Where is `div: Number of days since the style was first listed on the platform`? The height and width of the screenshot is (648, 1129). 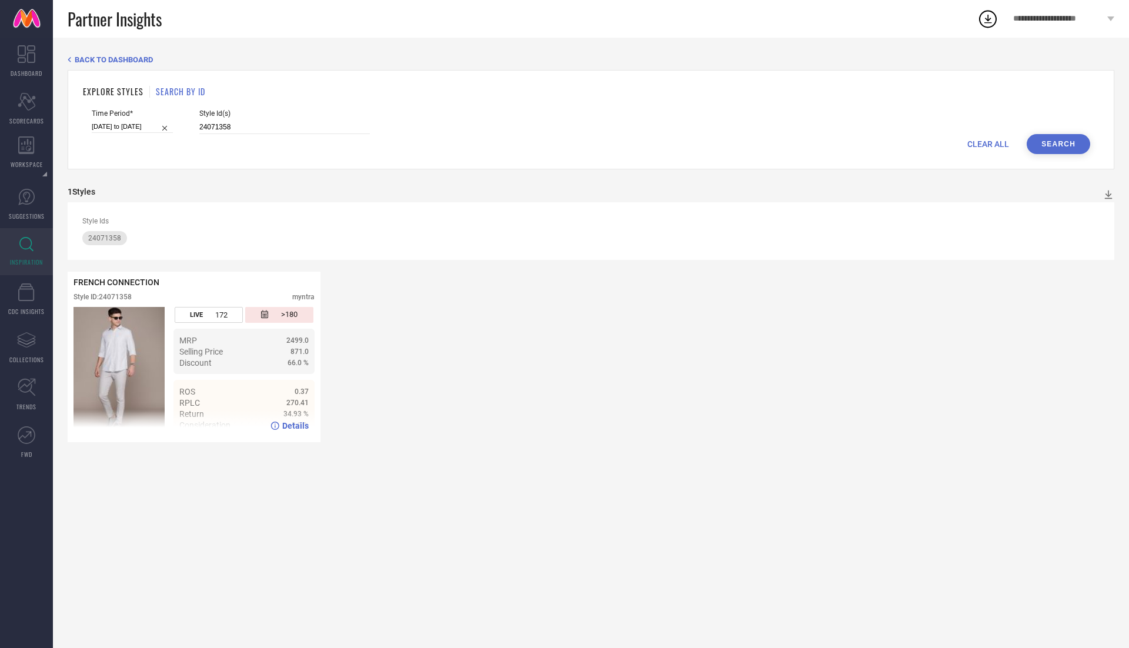
div: Number of days since the style was first listed on the platform is located at coordinates (279, 315).